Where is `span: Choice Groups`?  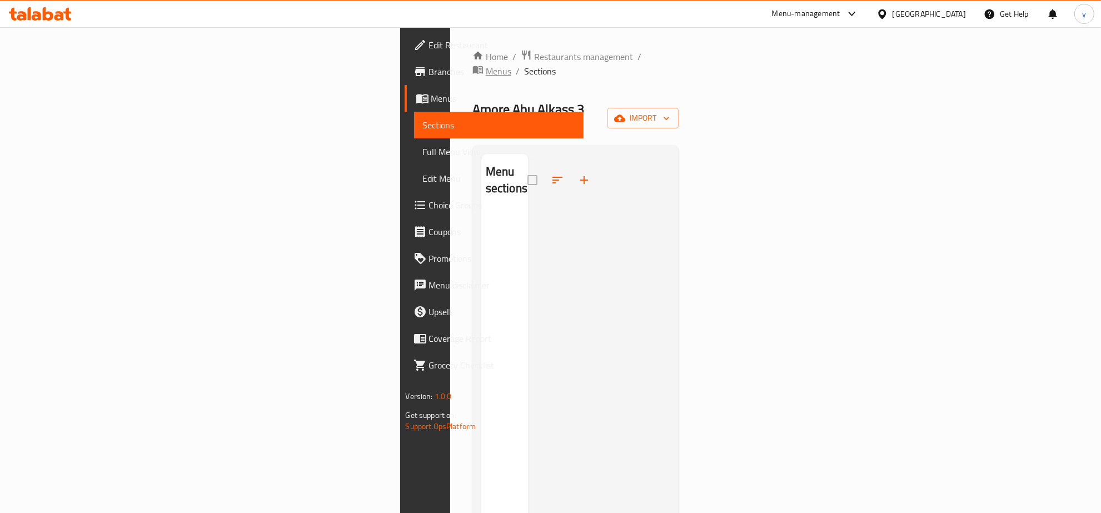
span: Choice Groups is located at coordinates (502, 205).